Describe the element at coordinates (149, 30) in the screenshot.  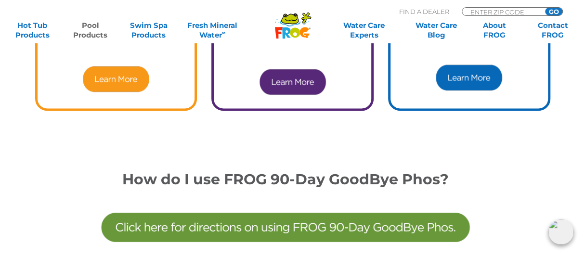
I see `a: Swim SpaProducts` at that location.